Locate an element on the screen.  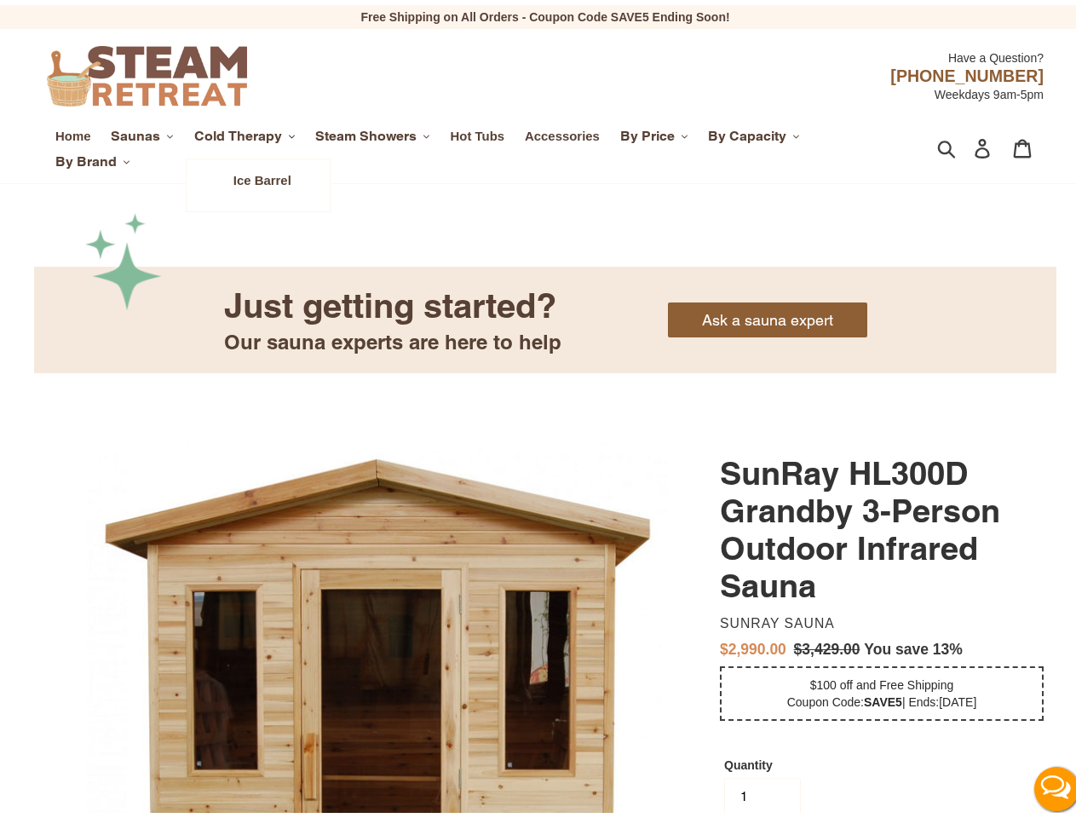
button: Cold Therapy is located at coordinates (244, 131).